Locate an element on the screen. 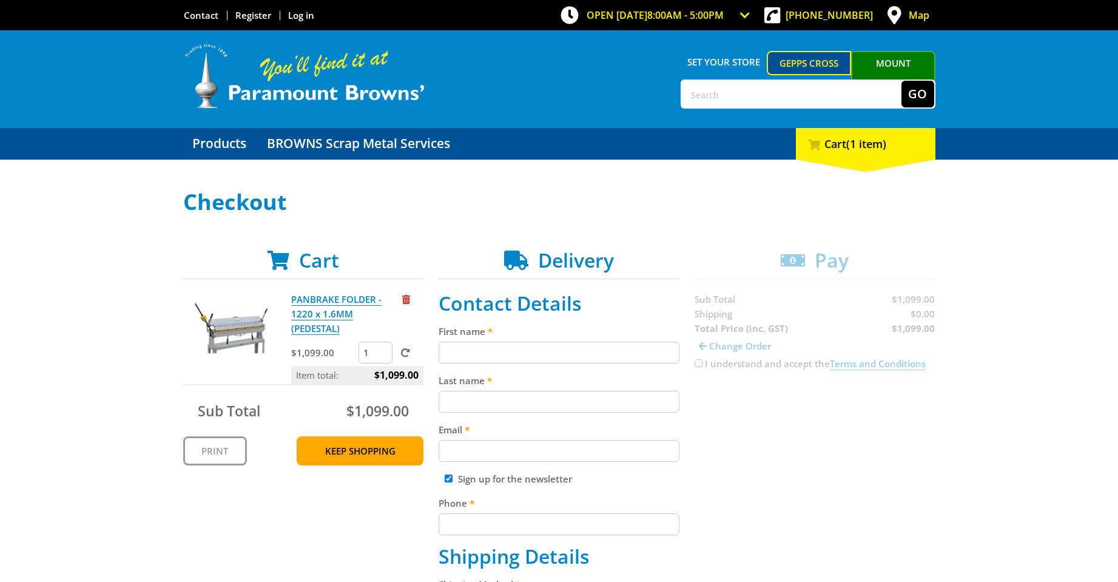  a: Go to the Products page is located at coordinates (219, 144).